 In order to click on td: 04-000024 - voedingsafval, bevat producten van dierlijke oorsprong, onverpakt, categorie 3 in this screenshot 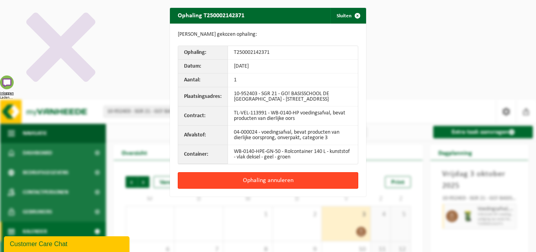, I will do `click(293, 135)`.